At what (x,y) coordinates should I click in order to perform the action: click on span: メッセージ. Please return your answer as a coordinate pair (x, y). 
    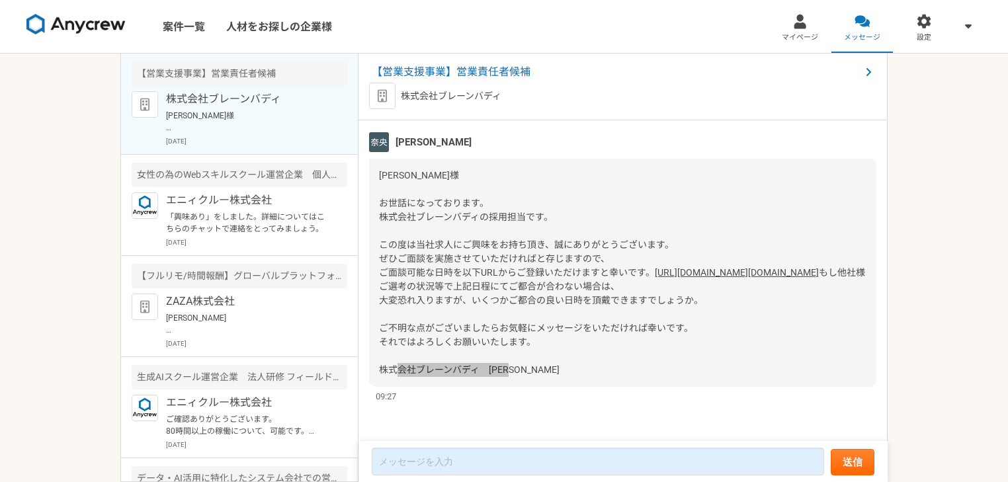
    Looking at the image, I should click on (862, 38).